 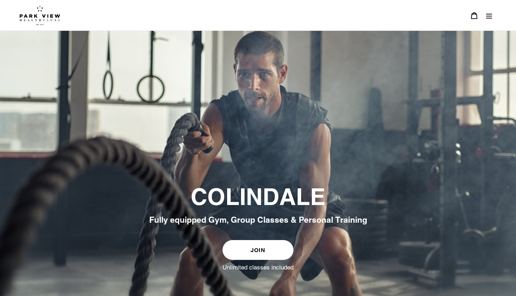 I want to click on span: Fully equipped Gym, Group Classes & Personal Training, so click(x=258, y=220).